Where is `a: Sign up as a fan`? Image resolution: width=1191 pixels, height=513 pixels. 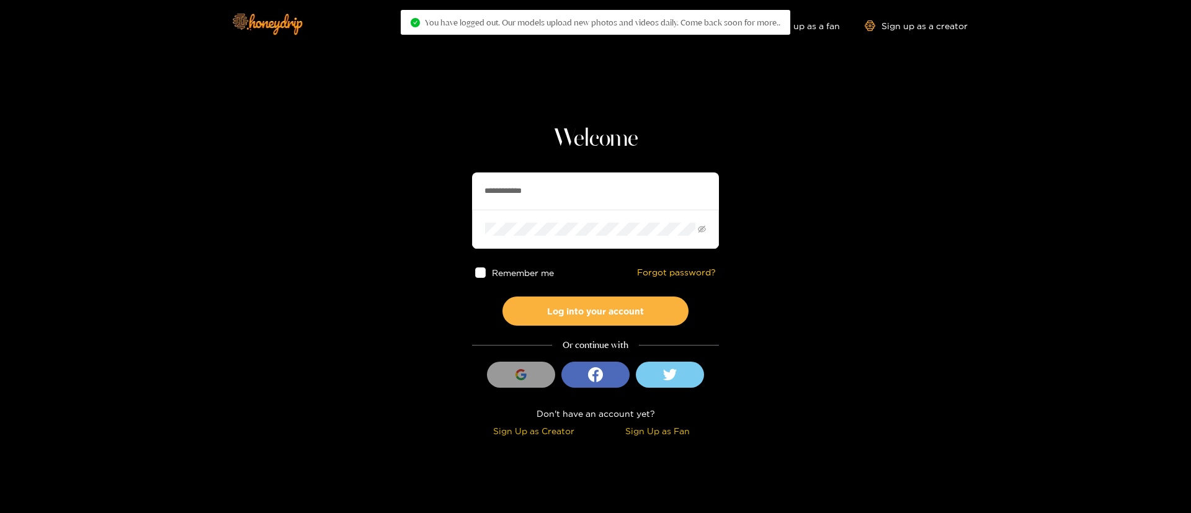 a: Sign up as a fan is located at coordinates (797, 25).